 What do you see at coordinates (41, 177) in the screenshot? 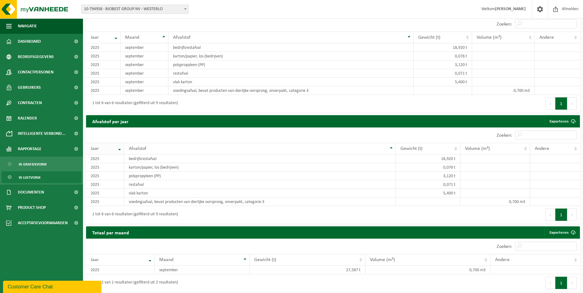
I see `a: In lijstvorm` at bounding box center [41, 177].